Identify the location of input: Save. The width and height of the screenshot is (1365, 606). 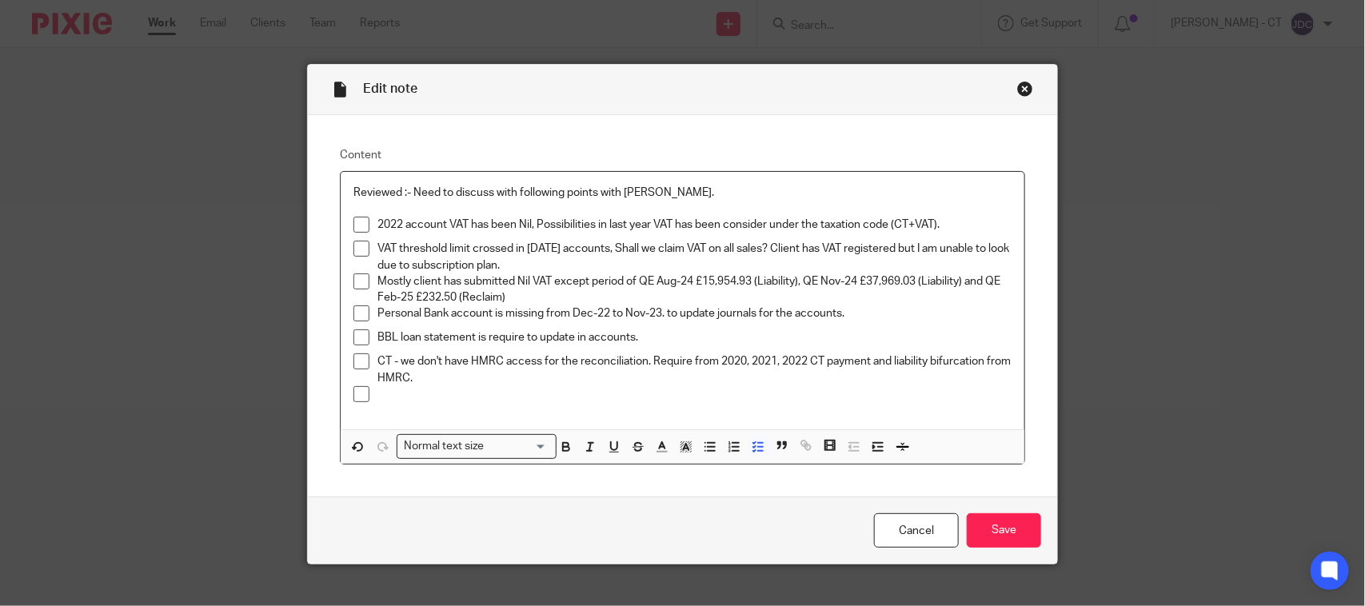
(1004, 530).